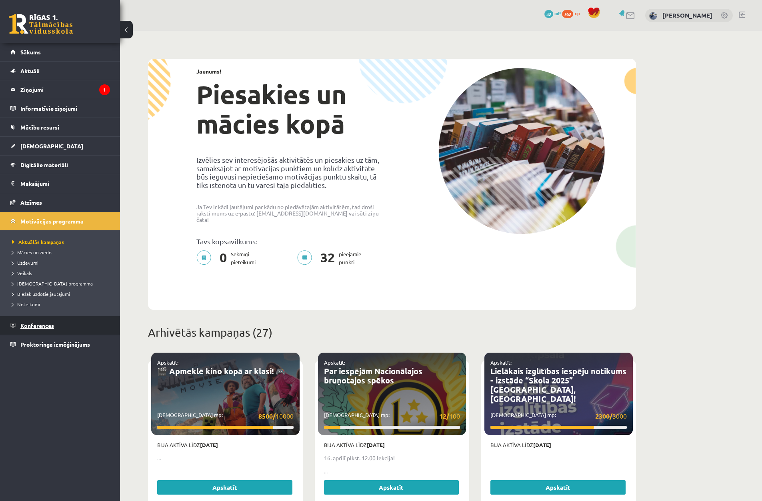 The height and width of the screenshot is (501, 762). What do you see at coordinates (62, 304) in the screenshot?
I see `a: Noteikumi` at bounding box center [62, 304].